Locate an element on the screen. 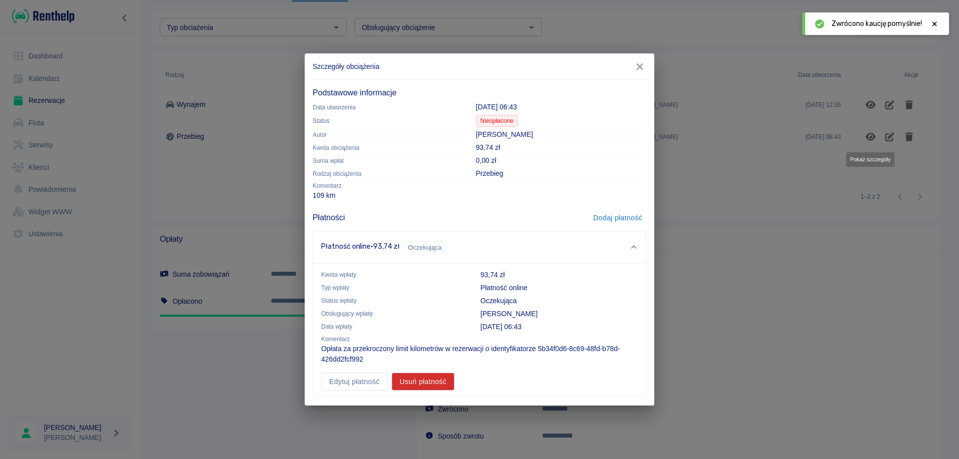 This screenshot has height=459, width=959. button: Edytuj płatność is located at coordinates (354, 382).